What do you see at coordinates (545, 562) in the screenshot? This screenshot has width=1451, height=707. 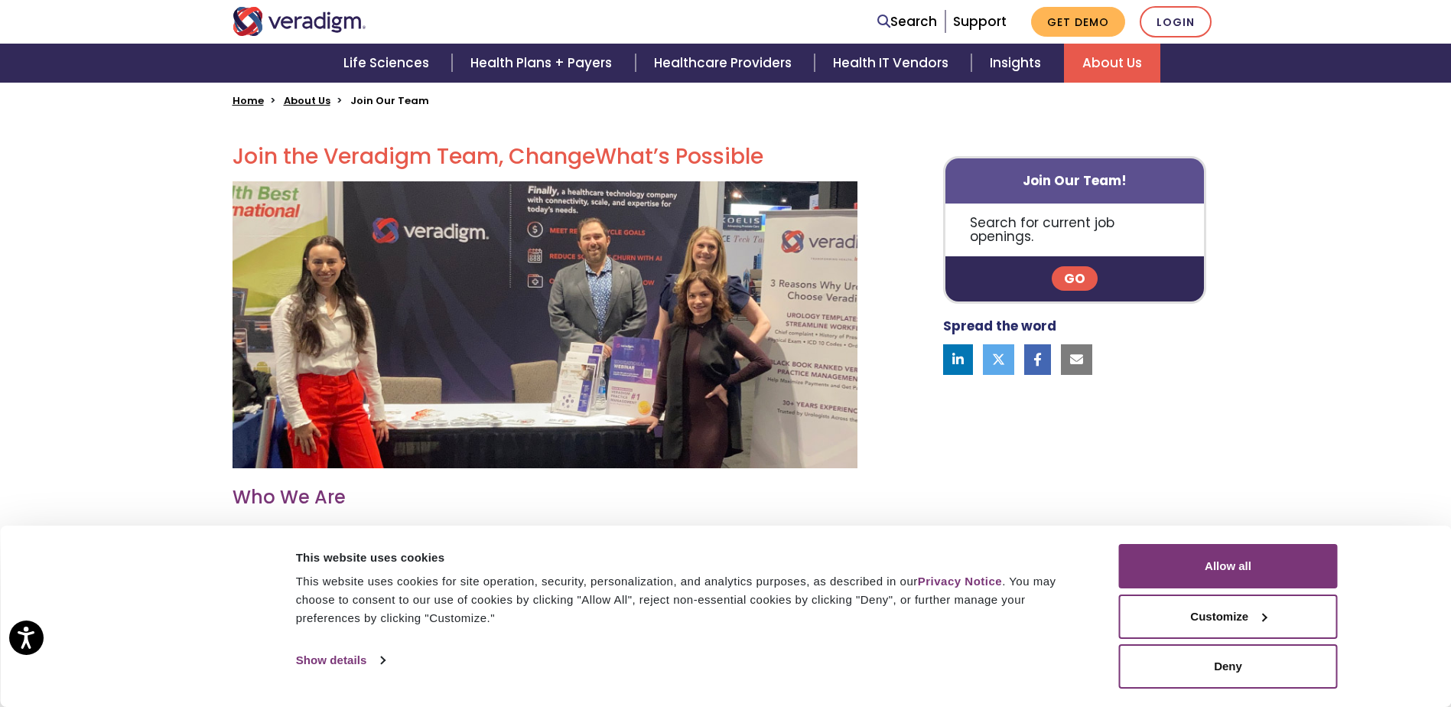 I see `p: Veradigm is an organization comprising of passionate and energetic people whose everyday focus is...` at bounding box center [545, 562].